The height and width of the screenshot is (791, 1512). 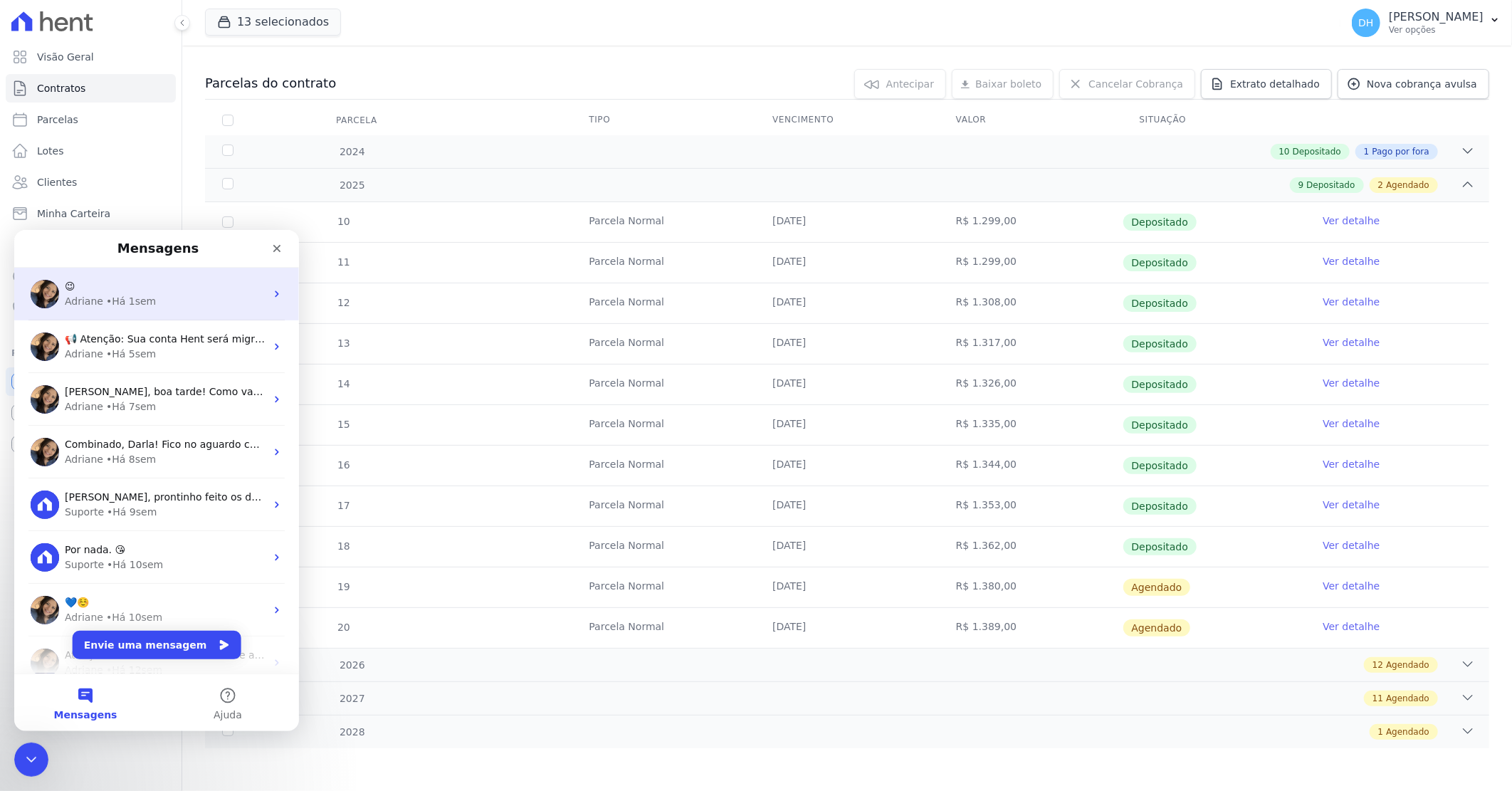 I want to click on p: Ver opções, so click(x=1436, y=30).